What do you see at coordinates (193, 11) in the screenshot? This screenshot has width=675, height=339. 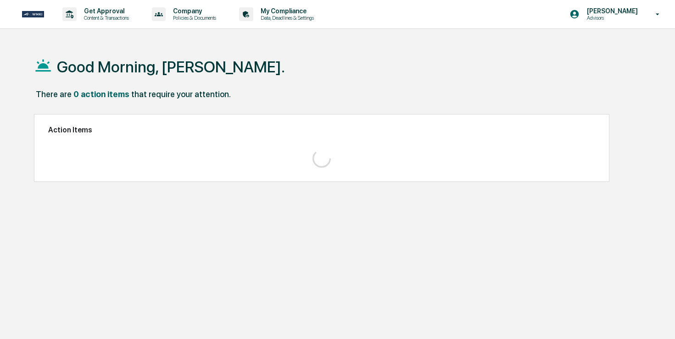 I see `p: Company` at bounding box center [193, 11].